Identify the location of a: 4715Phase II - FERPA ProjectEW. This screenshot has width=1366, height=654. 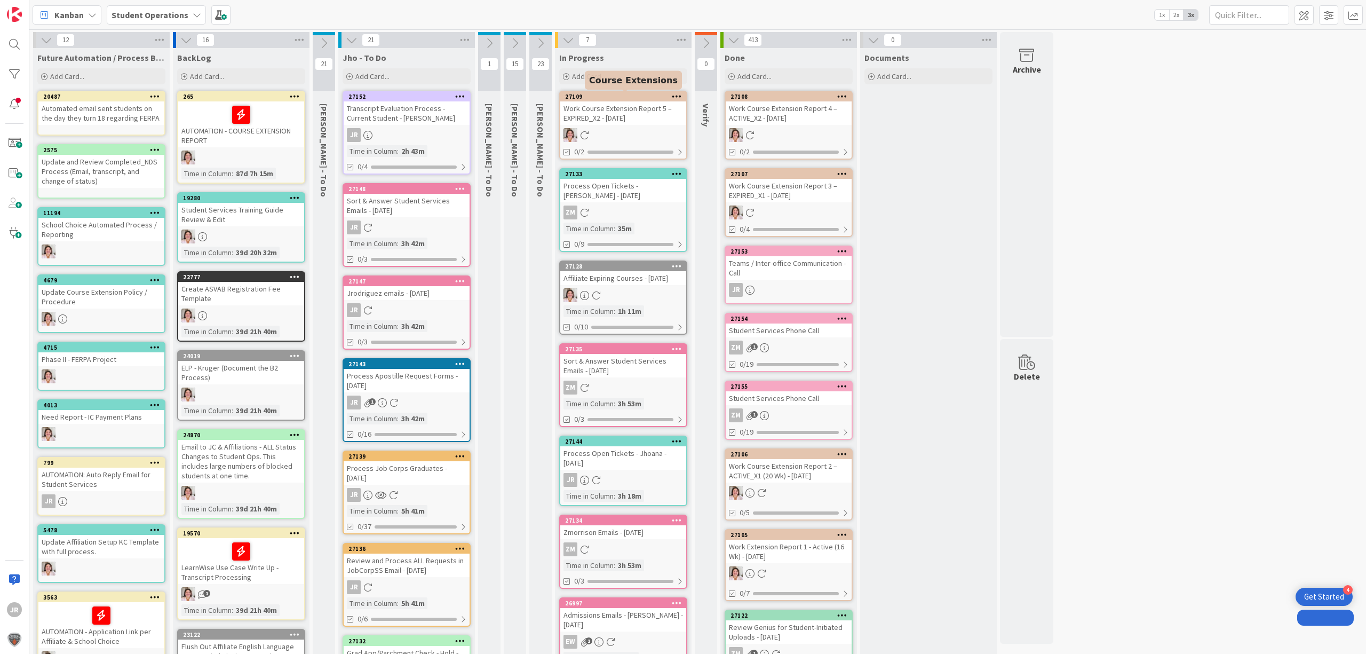
(101, 366).